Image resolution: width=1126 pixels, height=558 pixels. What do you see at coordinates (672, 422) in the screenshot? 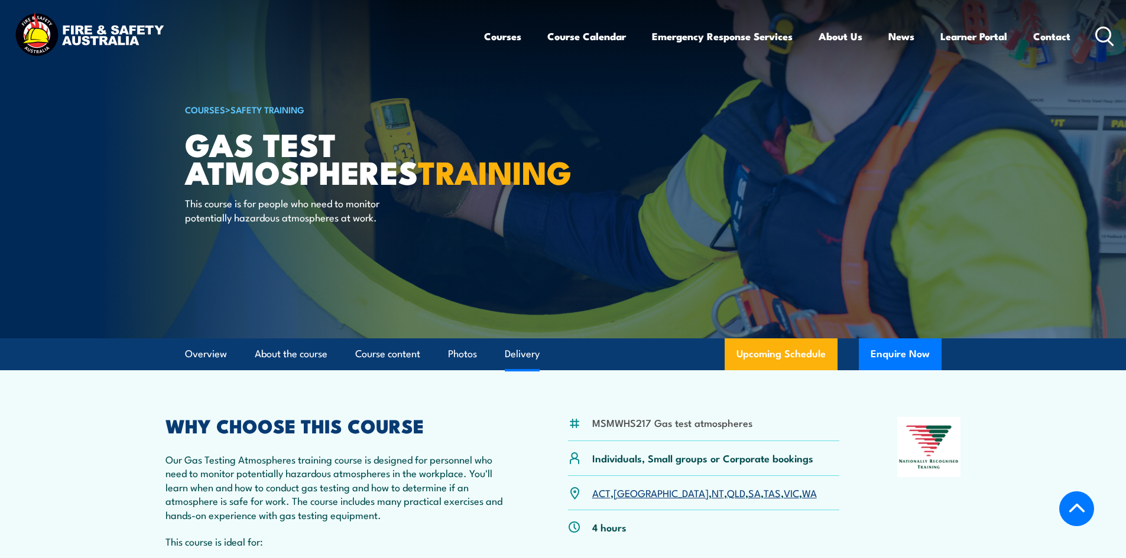
I see `li: MSMWHS217 Gas test atmospheres` at bounding box center [672, 422].